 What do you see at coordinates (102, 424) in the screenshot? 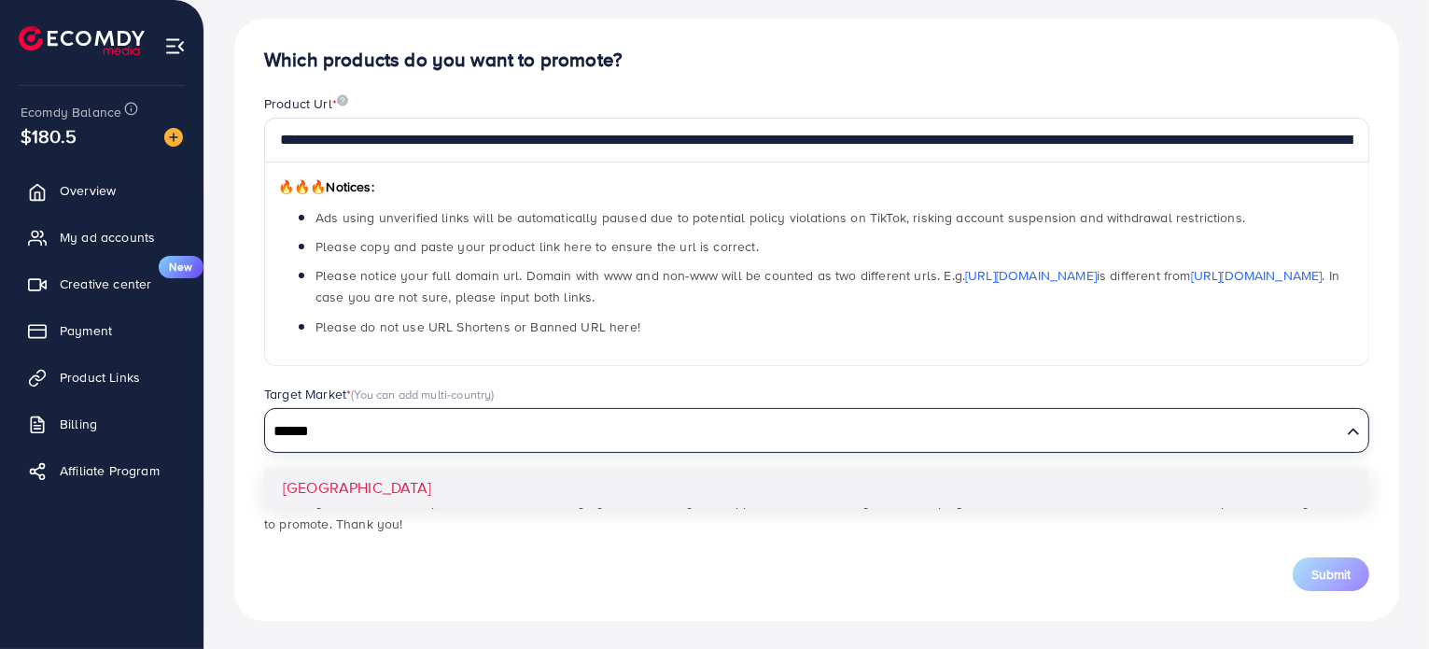
I see `a: Billing` at bounding box center [102, 424].